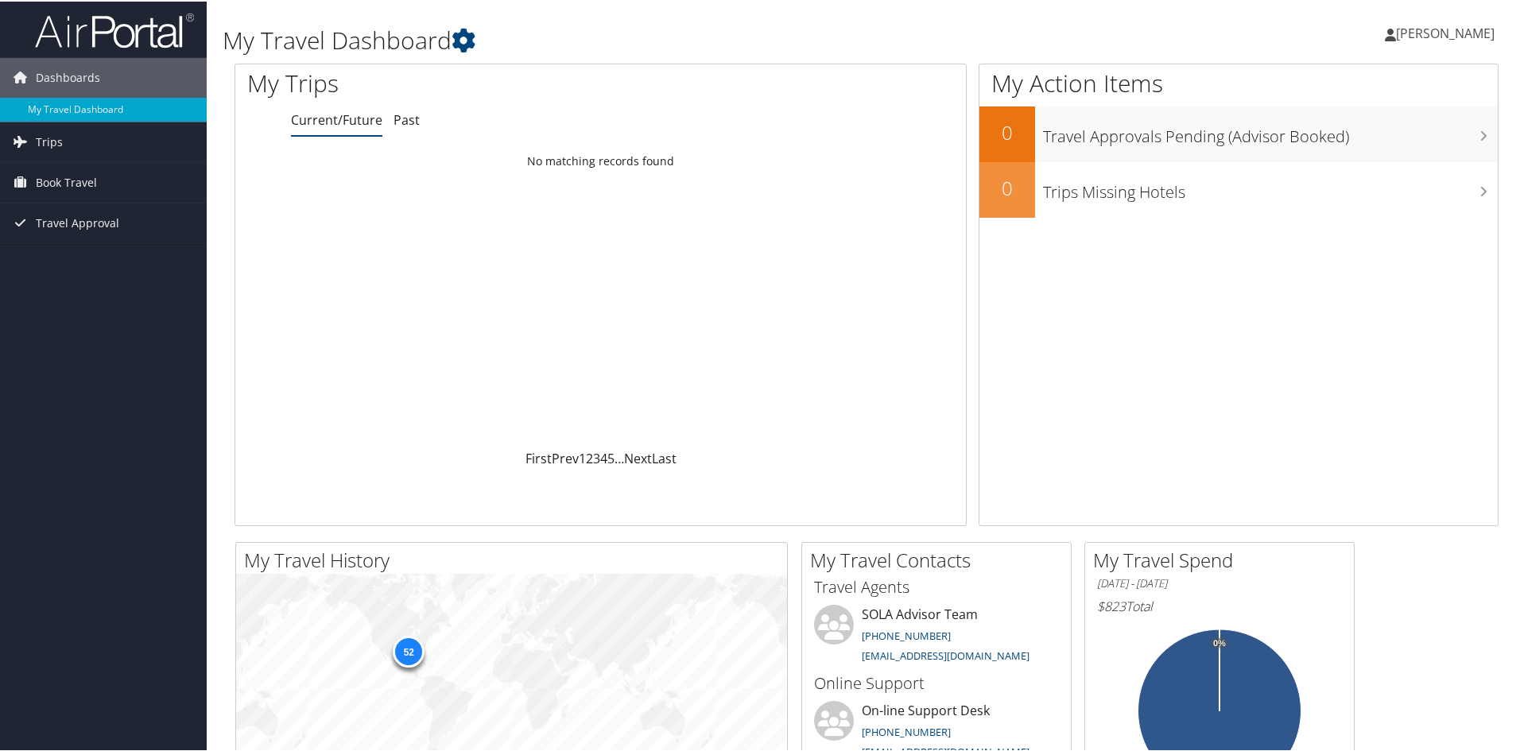 Image resolution: width=1520 pixels, height=751 pixels. What do you see at coordinates (596, 457) in the screenshot?
I see `a: 3` at bounding box center [596, 457].